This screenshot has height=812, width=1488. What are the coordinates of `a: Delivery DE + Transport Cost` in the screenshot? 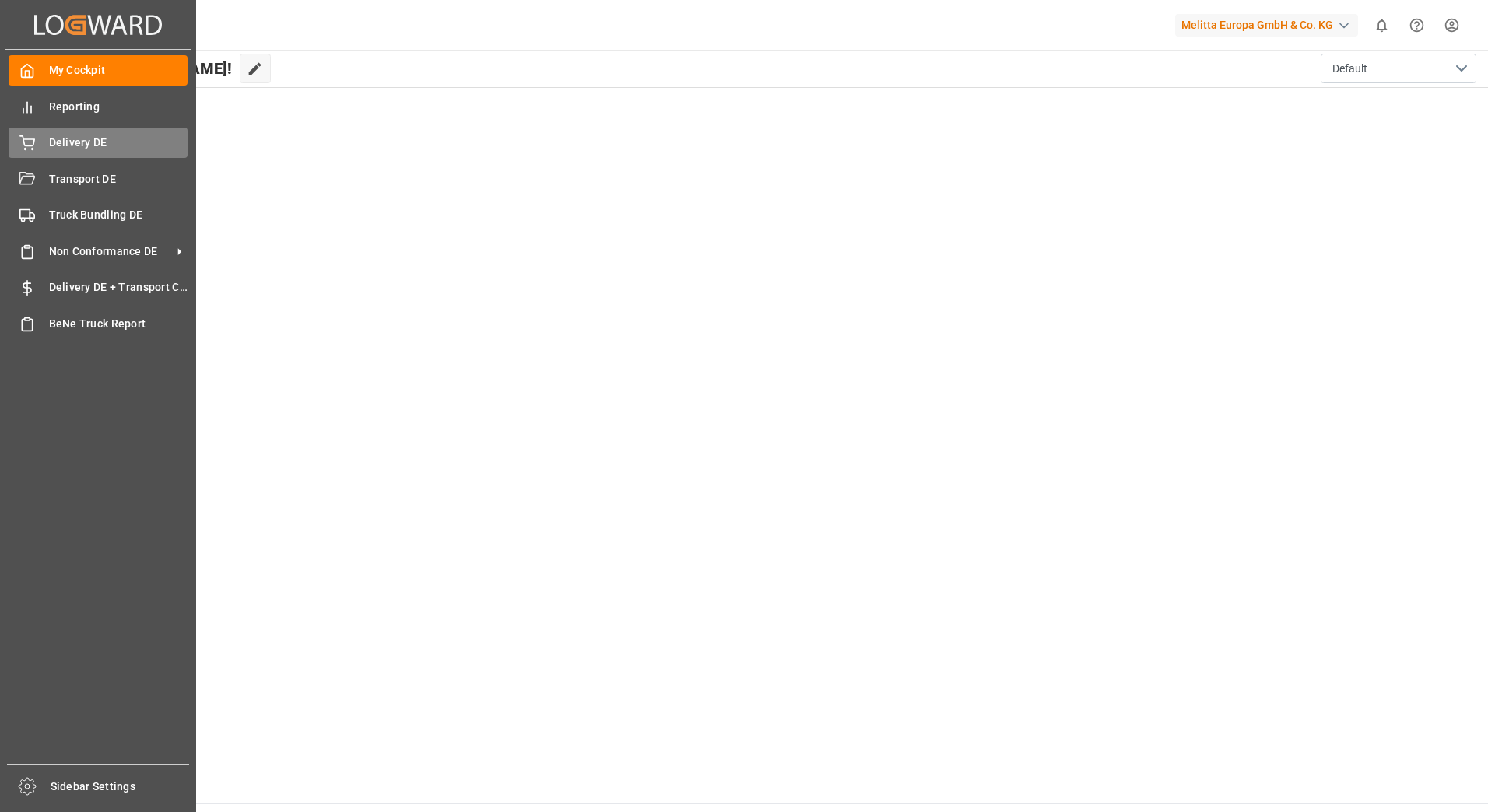 It's located at (98, 287).